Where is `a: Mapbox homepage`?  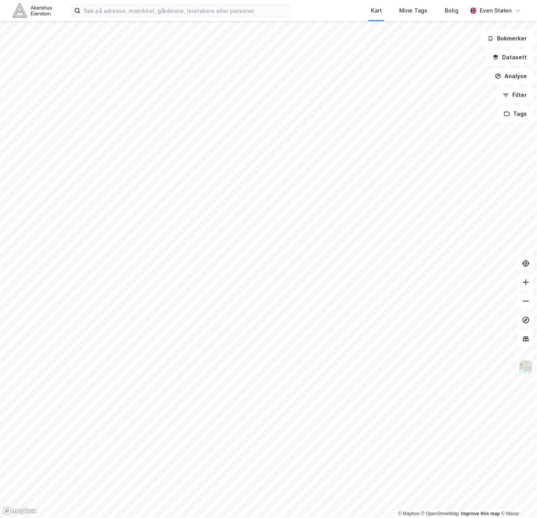
a: Mapbox homepage is located at coordinates (20, 511).